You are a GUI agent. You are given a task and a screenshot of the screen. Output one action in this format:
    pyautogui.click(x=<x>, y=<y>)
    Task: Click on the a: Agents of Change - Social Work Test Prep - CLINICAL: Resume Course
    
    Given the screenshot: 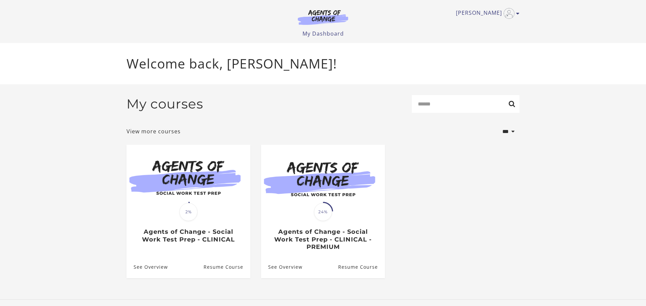 What is the action you would take?
    pyautogui.click(x=227, y=267)
    